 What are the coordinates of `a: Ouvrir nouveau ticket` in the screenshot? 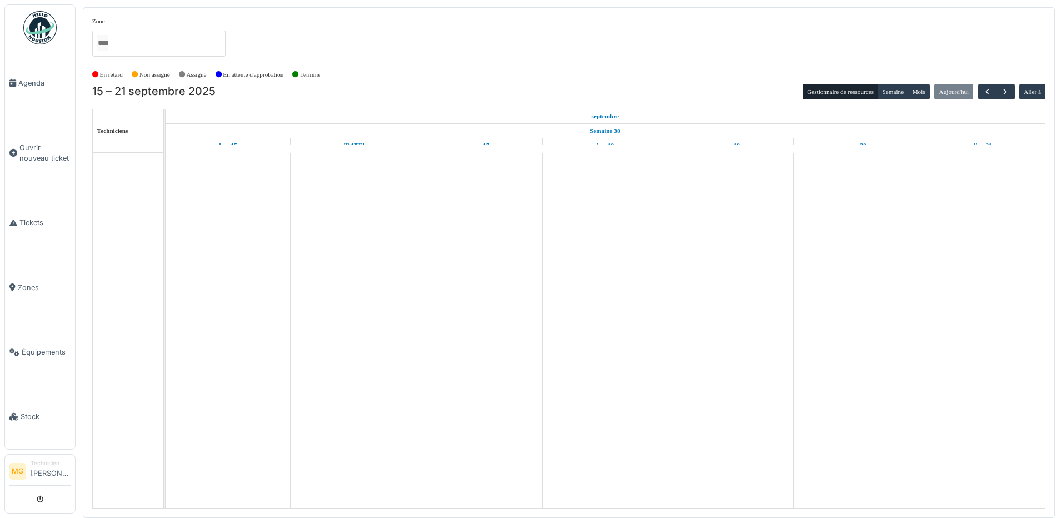 It's located at (40, 153).